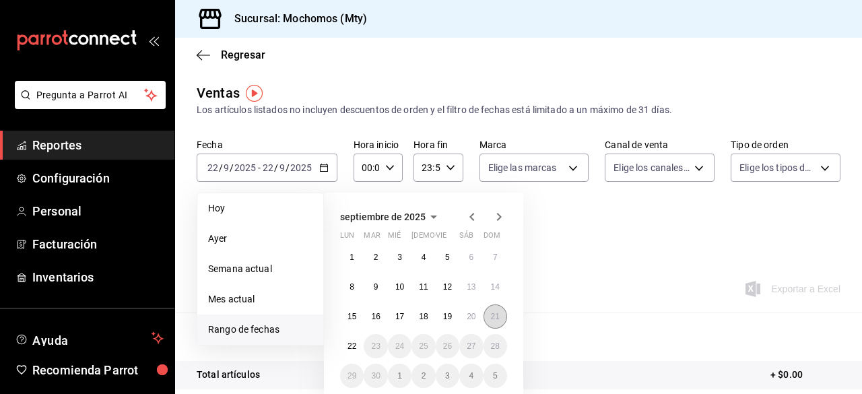 The width and height of the screenshot is (862, 394). What do you see at coordinates (471, 346) in the screenshot?
I see `abbr: 27 de septiembre de 2025` at bounding box center [471, 346].